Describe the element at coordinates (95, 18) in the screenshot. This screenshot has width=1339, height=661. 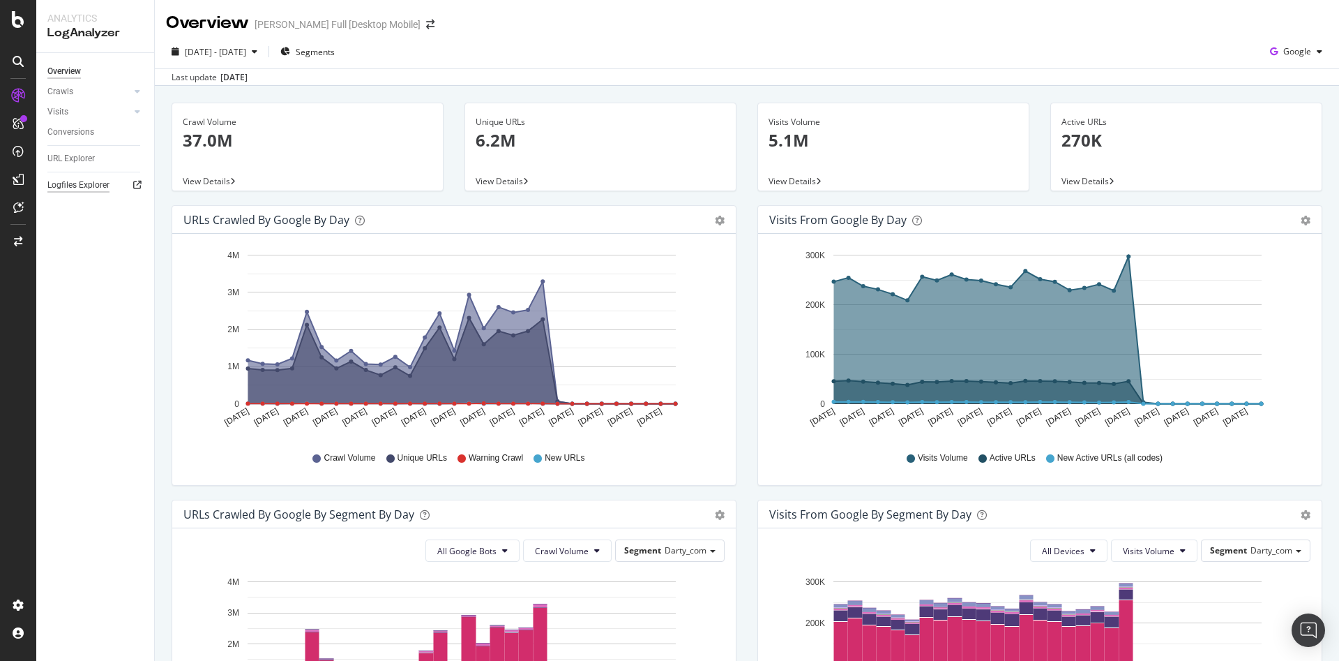
I see `div: Analytics` at that location.